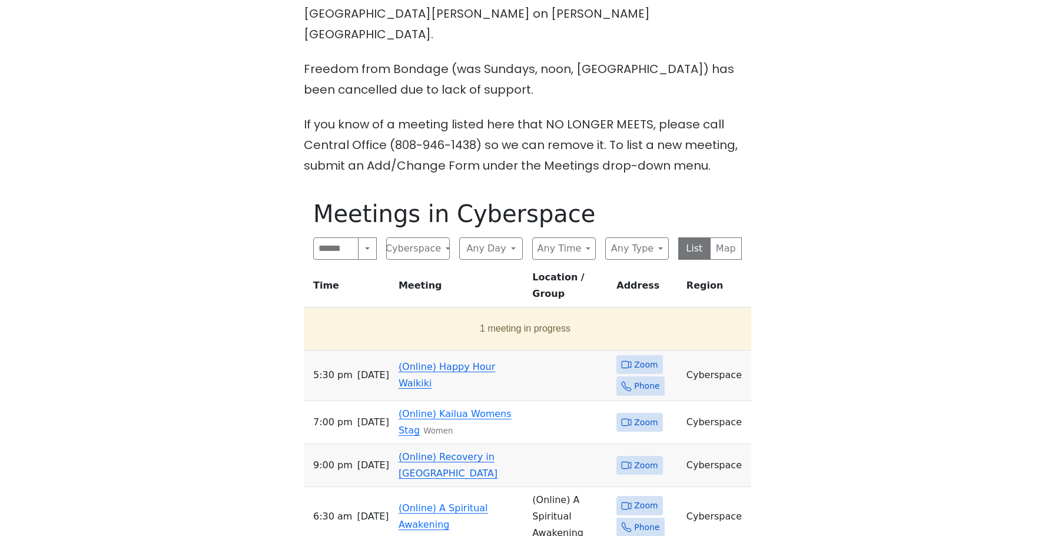 The width and height of the screenshot is (1055, 536). What do you see at coordinates (694, 249) in the screenshot?
I see `button: List` at bounding box center [694, 249].